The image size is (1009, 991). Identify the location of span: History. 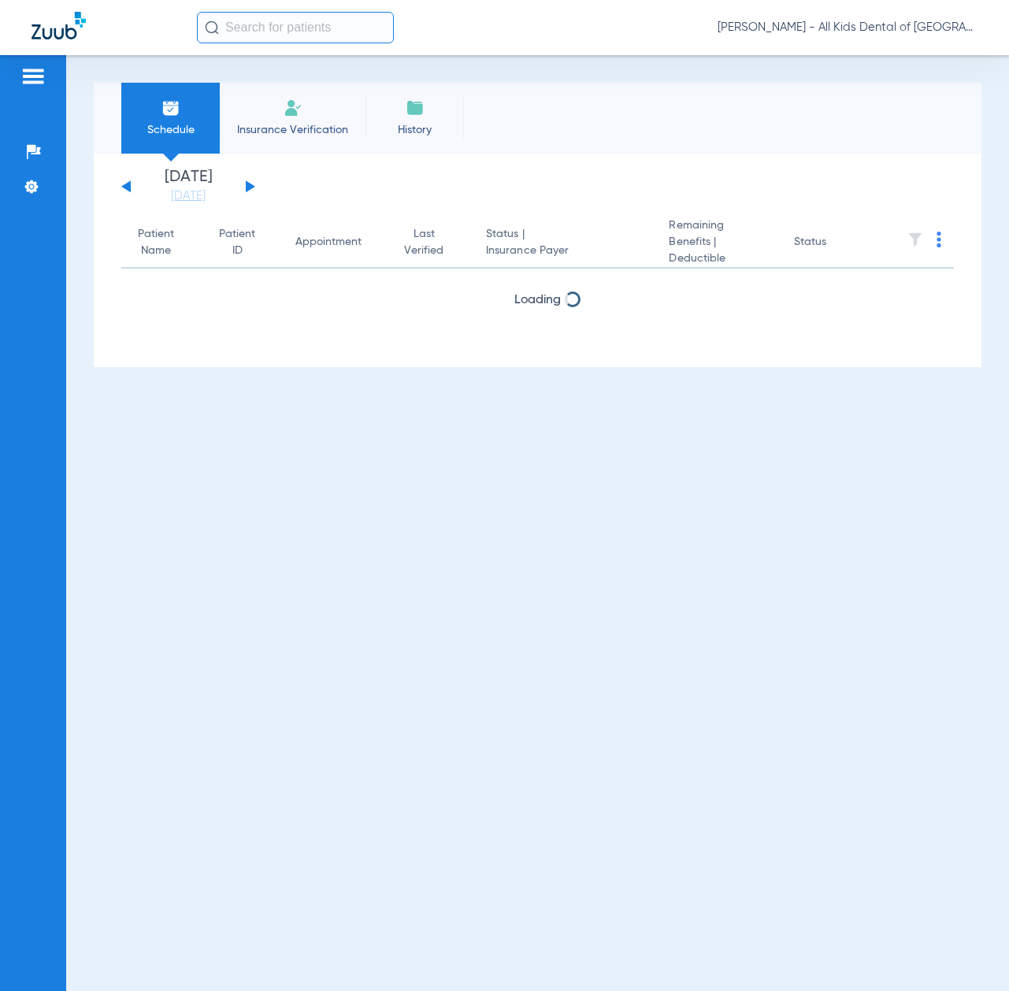
(414, 130).